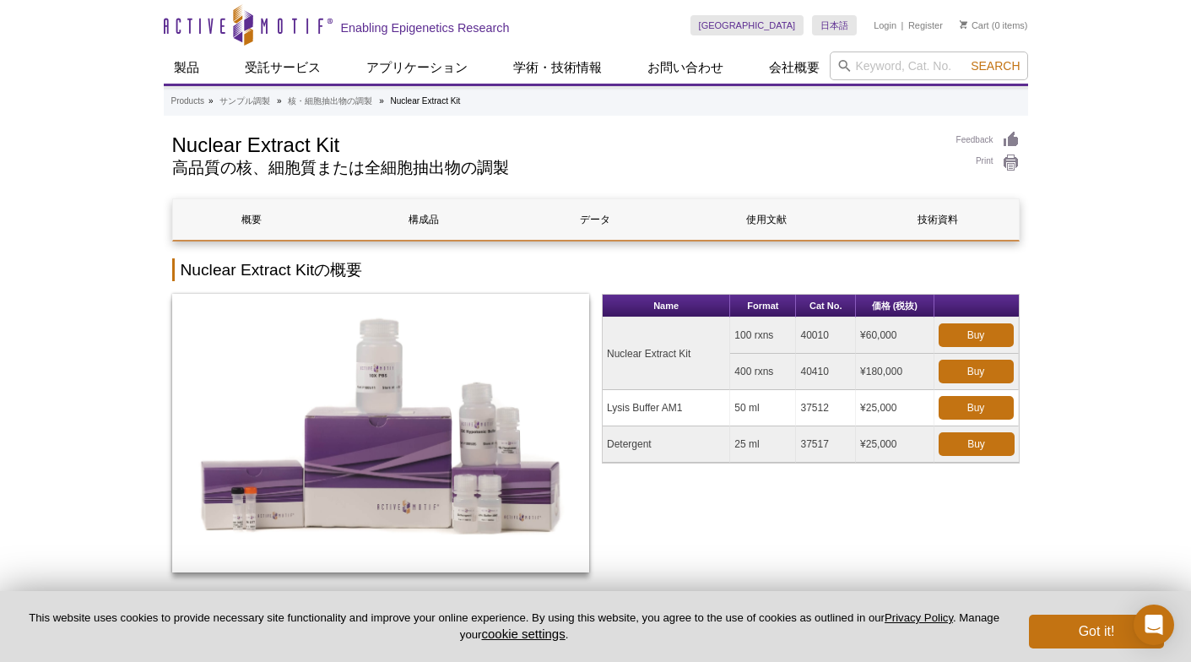 The height and width of the screenshot is (662, 1191). I want to click on a: お問い合わせ, so click(685, 68).